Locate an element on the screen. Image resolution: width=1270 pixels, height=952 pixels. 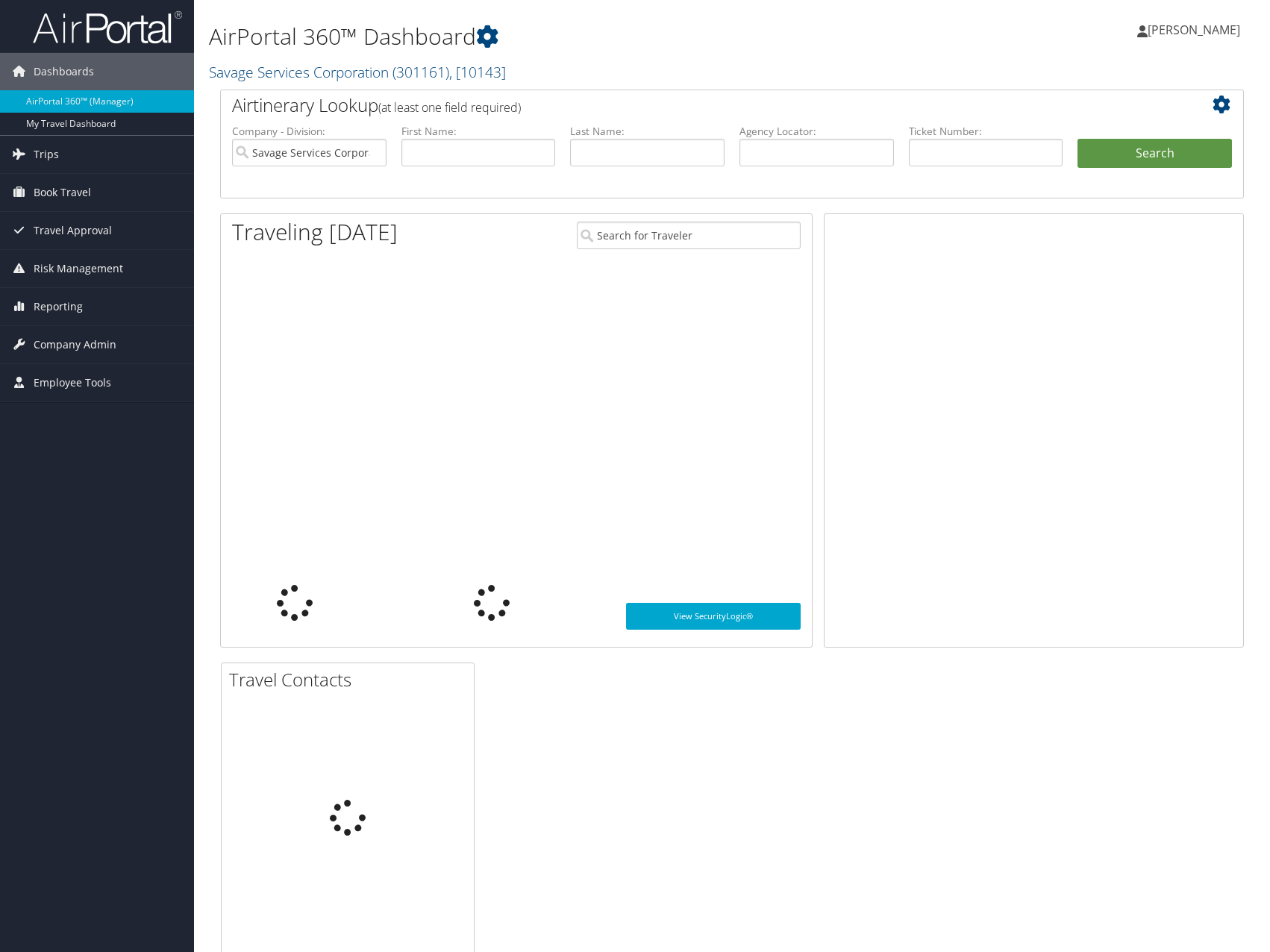
span: Company Admin is located at coordinates (74, 345).